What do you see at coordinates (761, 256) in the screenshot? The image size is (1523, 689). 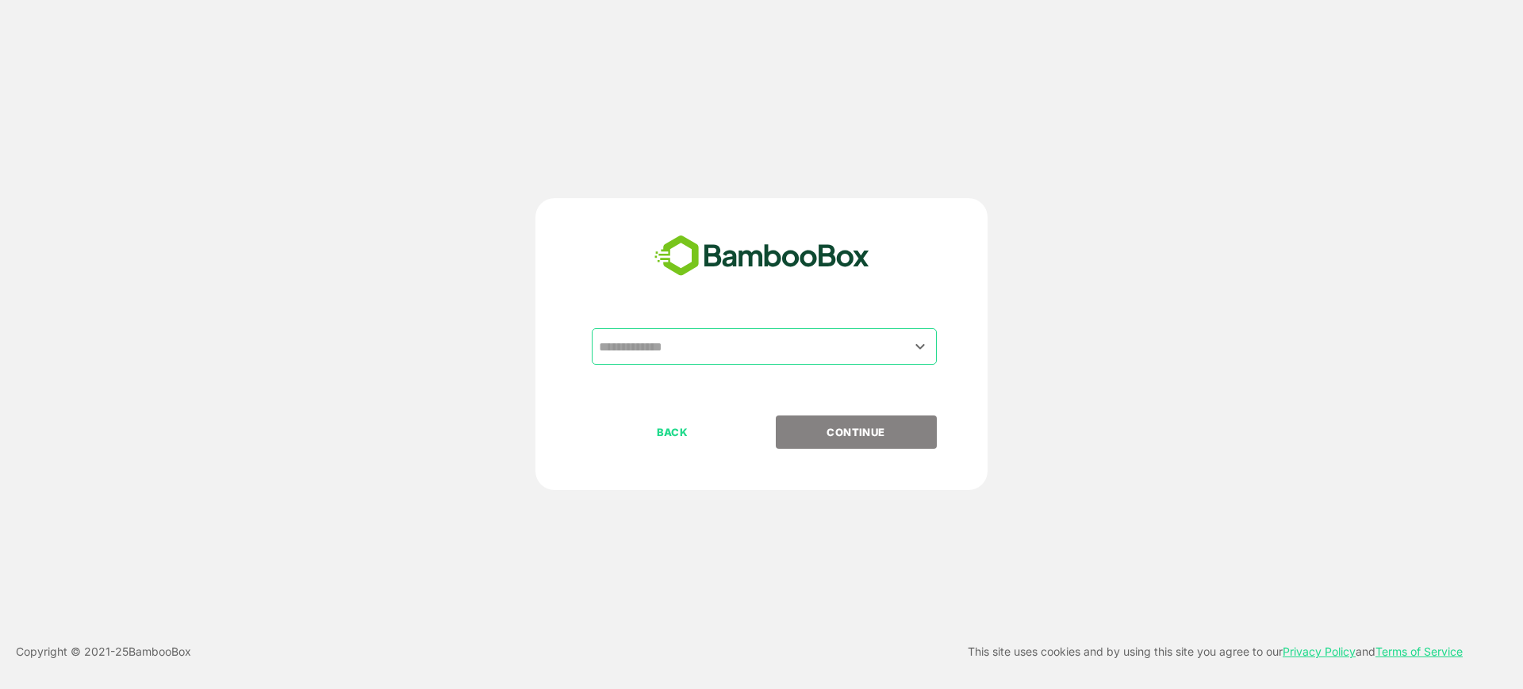 I see `img: bamboobox` at bounding box center [761, 256].